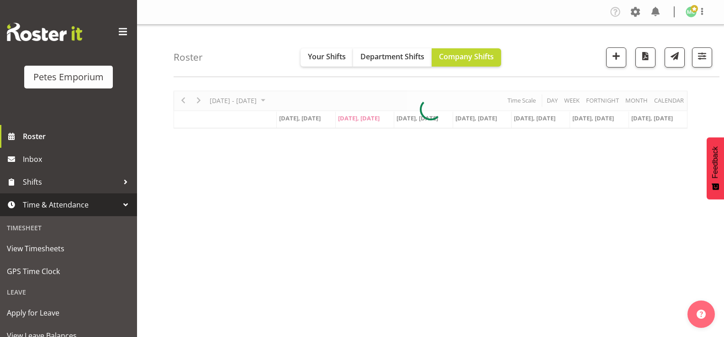  I want to click on span: Time & Attendance, so click(71, 205).